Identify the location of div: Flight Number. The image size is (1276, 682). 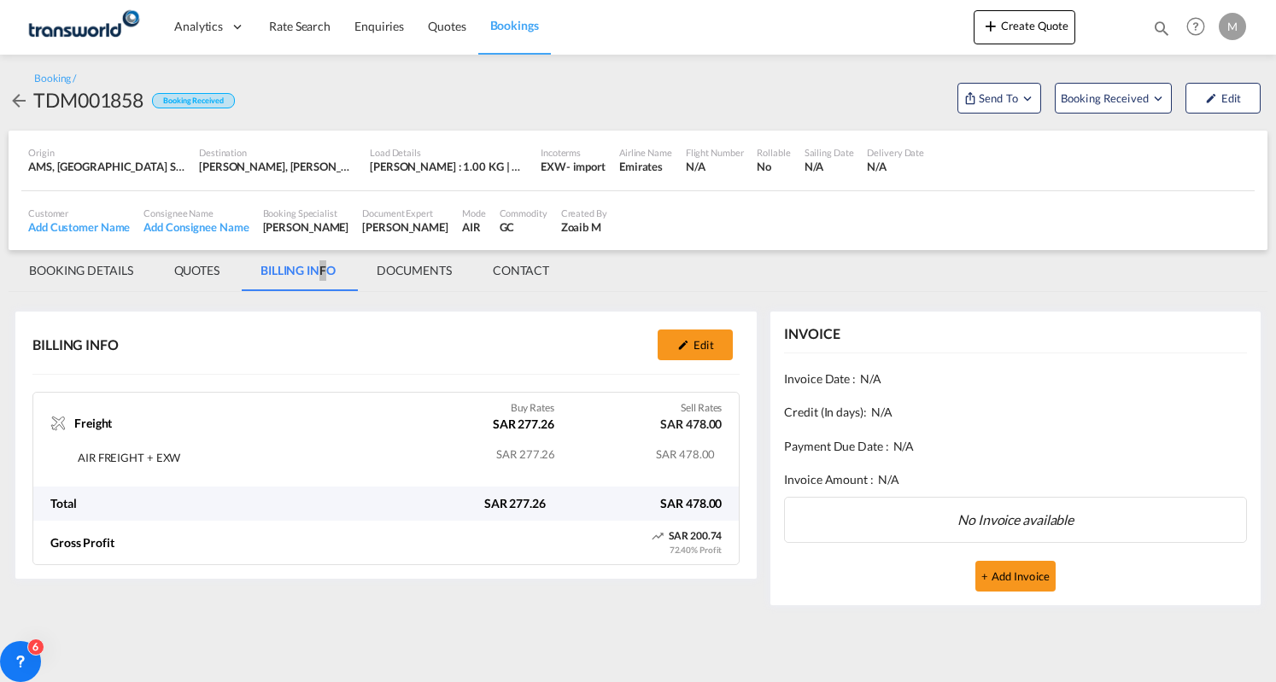
(715, 152).